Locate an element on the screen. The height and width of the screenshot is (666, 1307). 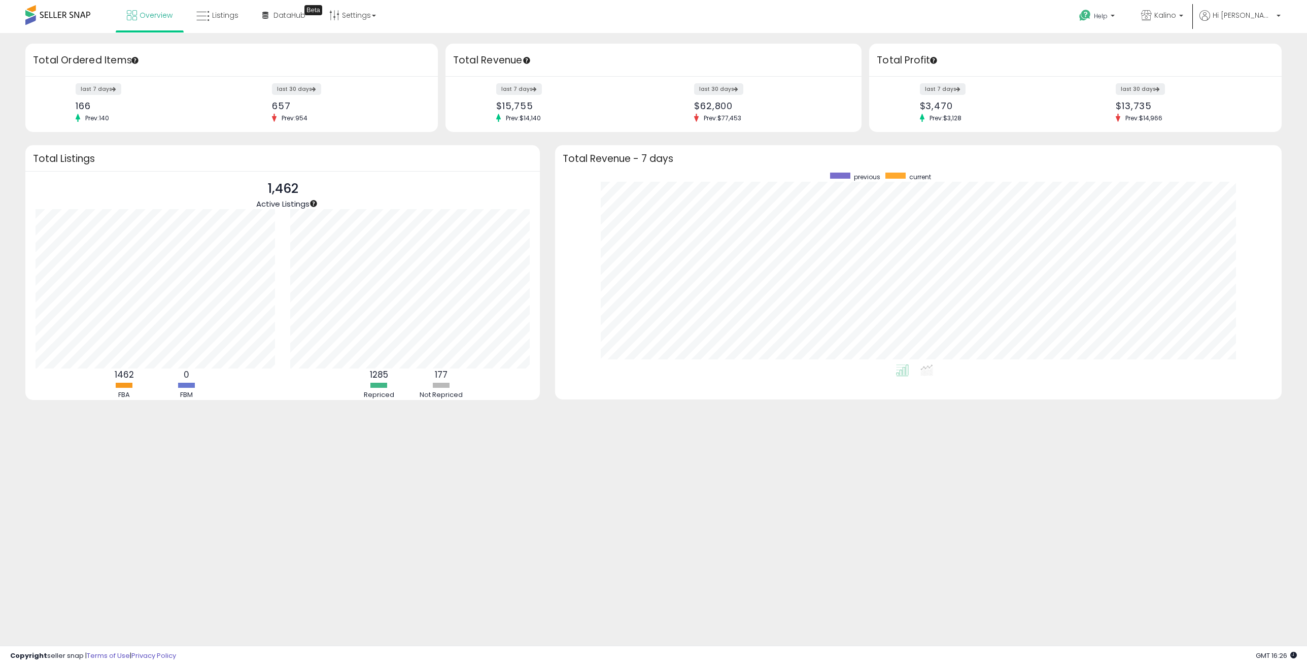
b: 0 is located at coordinates (186, 374).